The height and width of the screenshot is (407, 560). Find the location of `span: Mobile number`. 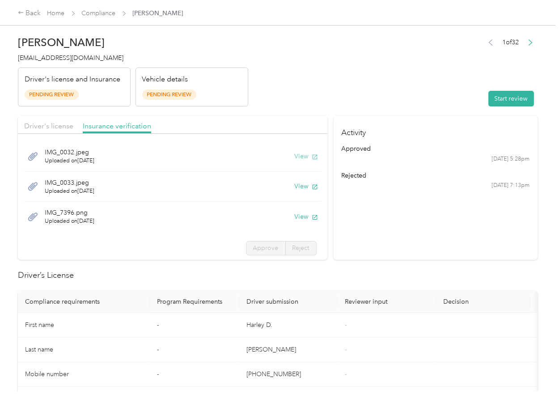

span: Mobile number is located at coordinates (47, 374).